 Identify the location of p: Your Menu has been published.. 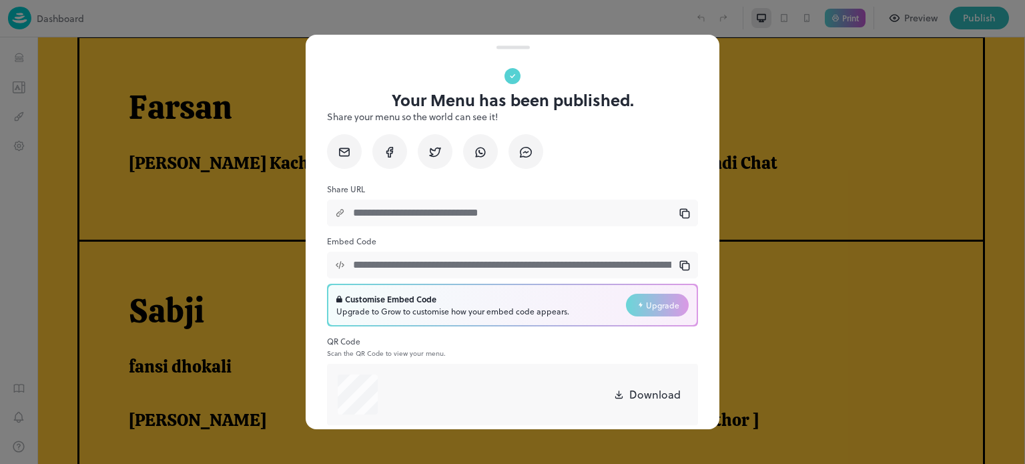
(513, 100).